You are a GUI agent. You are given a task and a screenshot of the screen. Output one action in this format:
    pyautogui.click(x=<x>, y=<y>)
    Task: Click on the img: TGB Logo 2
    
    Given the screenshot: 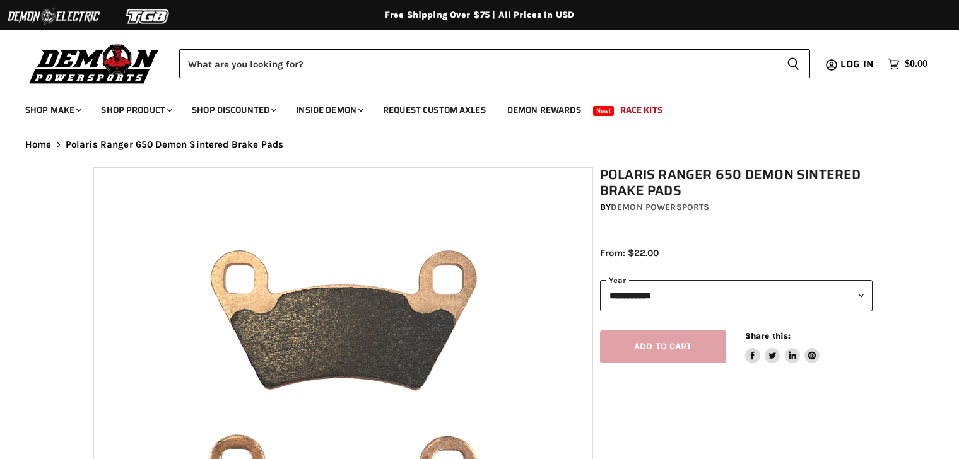 What is the action you would take?
    pyautogui.click(x=148, y=16)
    